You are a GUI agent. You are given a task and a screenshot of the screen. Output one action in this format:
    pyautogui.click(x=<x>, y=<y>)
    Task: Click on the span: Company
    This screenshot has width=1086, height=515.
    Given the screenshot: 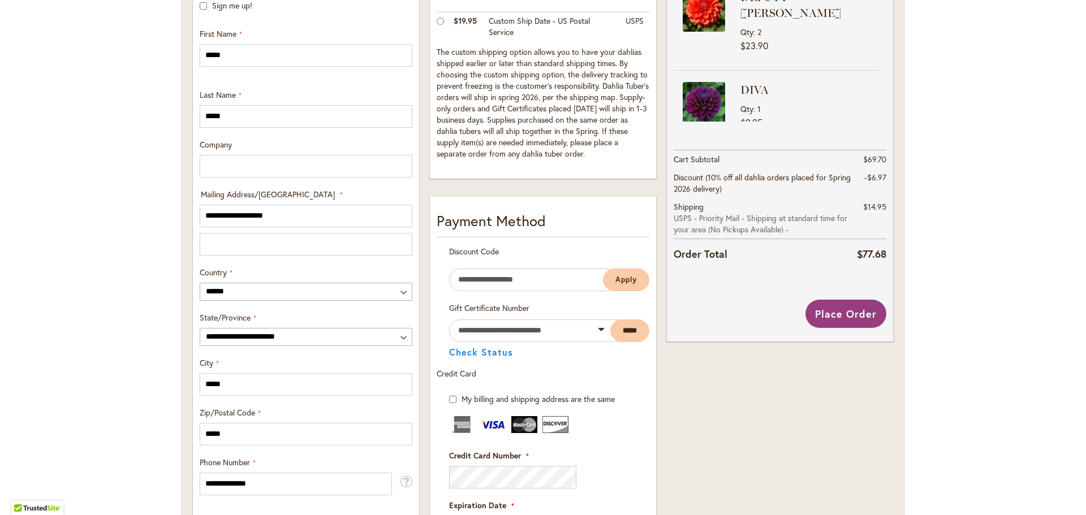 What is the action you would take?
    pyautogui.click(x=216, y=144)
    